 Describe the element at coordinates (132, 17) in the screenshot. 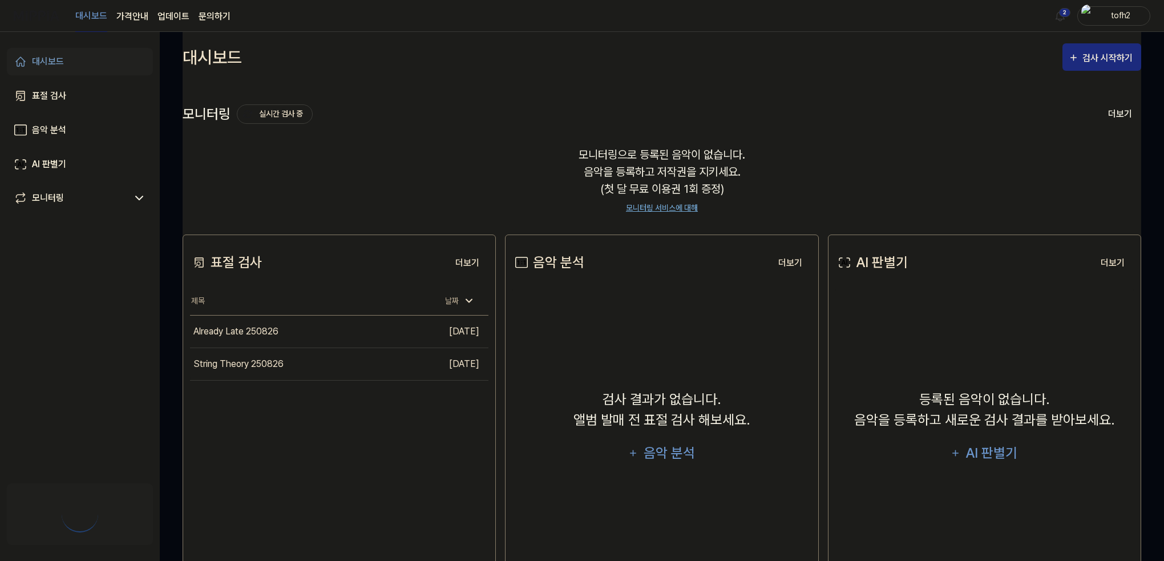

I see `a: 가격안내` at that location.